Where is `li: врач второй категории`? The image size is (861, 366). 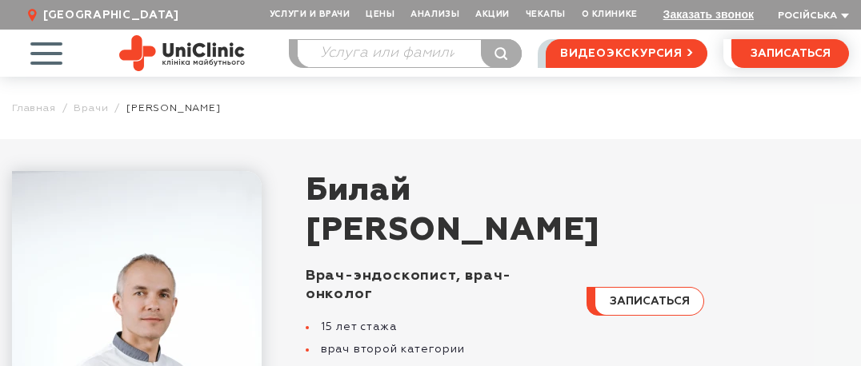 li: врач второй категории is located at coordinates (437, 350).